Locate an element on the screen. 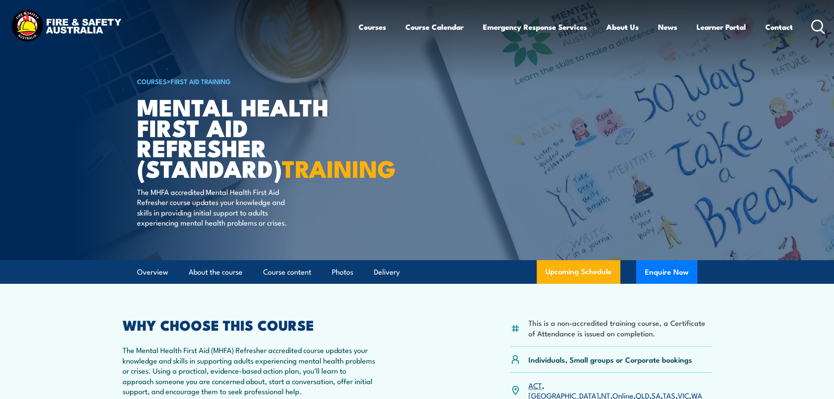 This screenshot has height=399, width=834. button: Enquire Now is located at coordinates (667, 272).